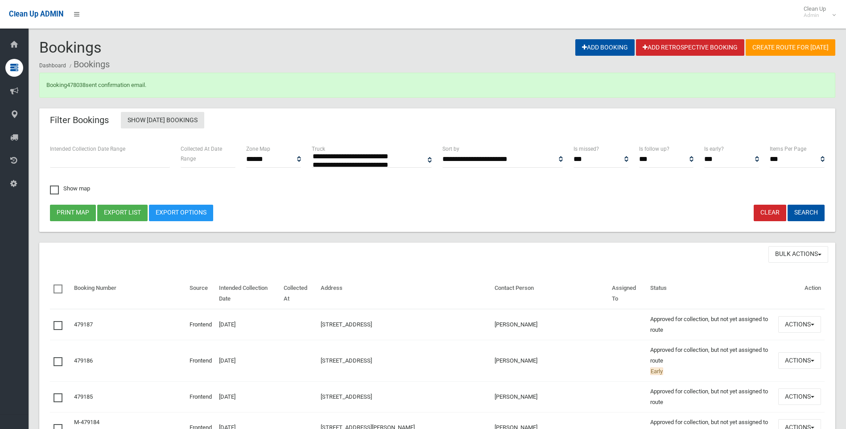  Describe the element at coordinates (299, 294) in the screenshot. I see `th: Collected At` at that location.